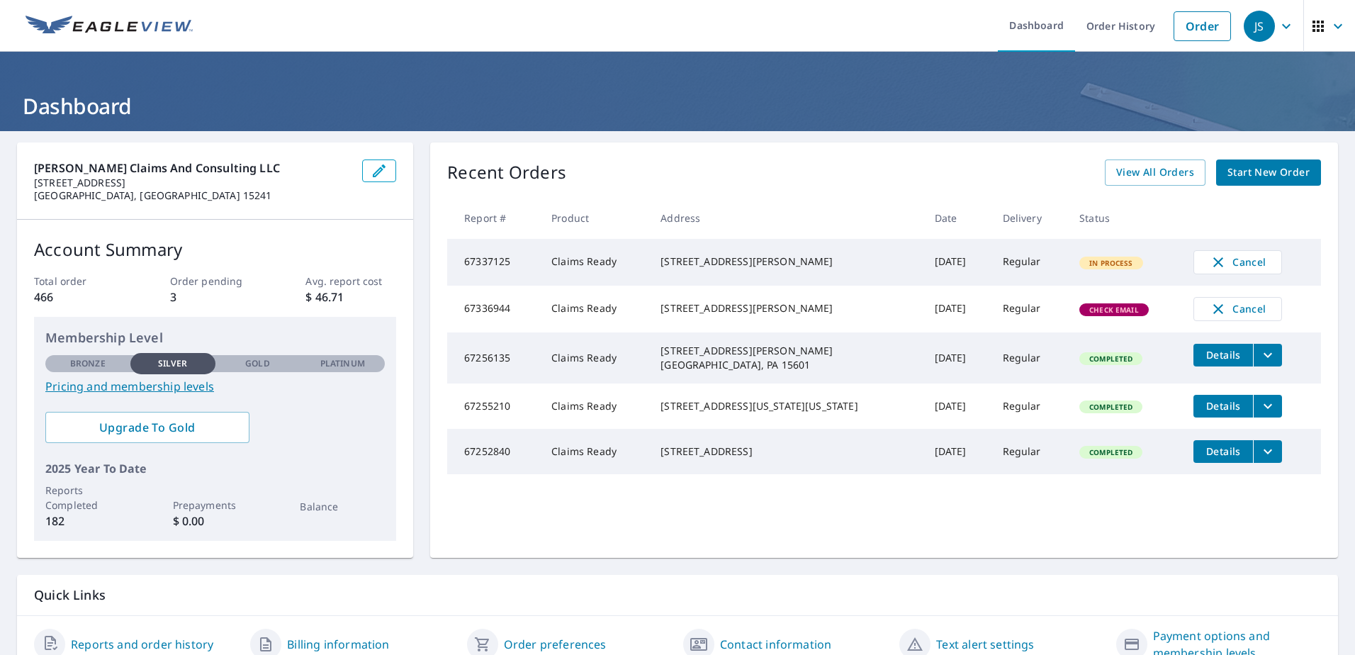 Image resolution: width=1355 pixels, height=655 pixels. What do you see at coordinates (142, 644) in the screenshot?
I see `a: Reports and order history` at bounding box center [142, 644].